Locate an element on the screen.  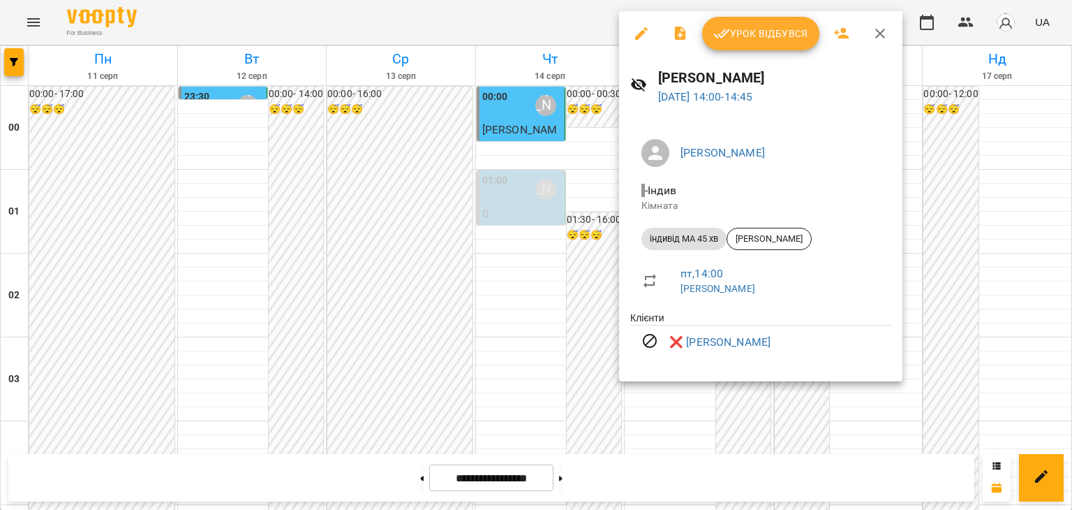
svg: Візит скасовано is located at coordinates (650, 341).